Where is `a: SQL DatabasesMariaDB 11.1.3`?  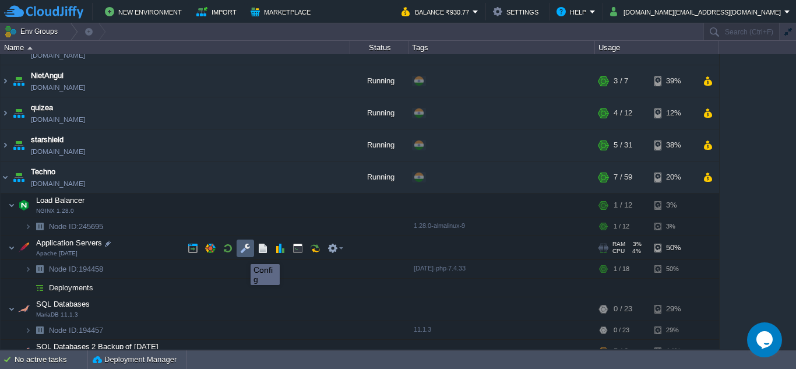 a: SQL DatabasesMariaDB 11.1.3 is located at coordinates (63, 304).